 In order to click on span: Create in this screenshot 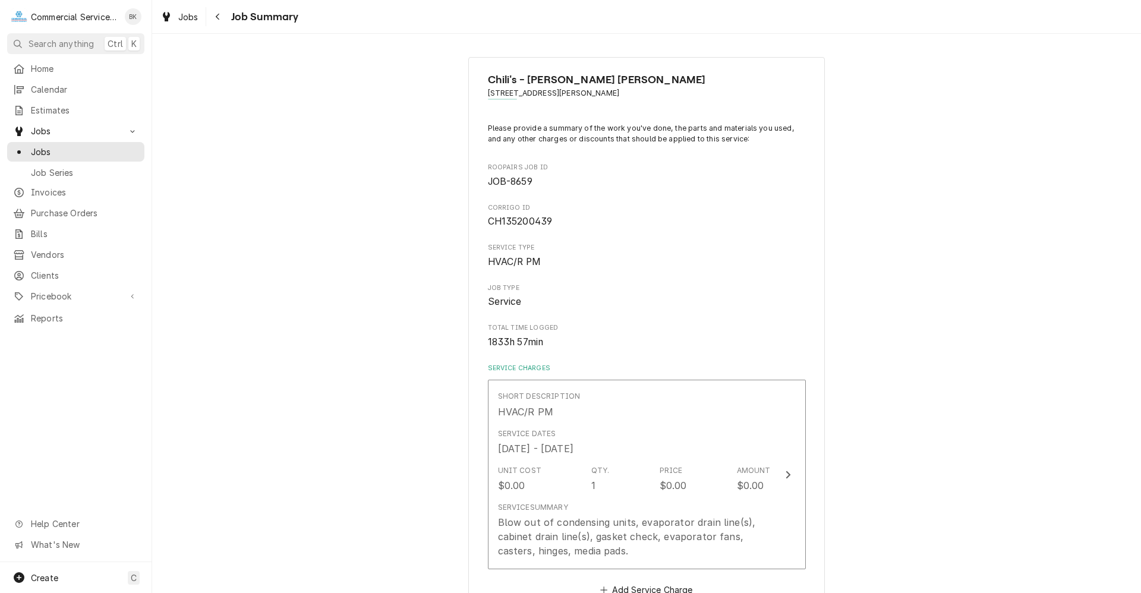, I will do `click(45, 578)`.